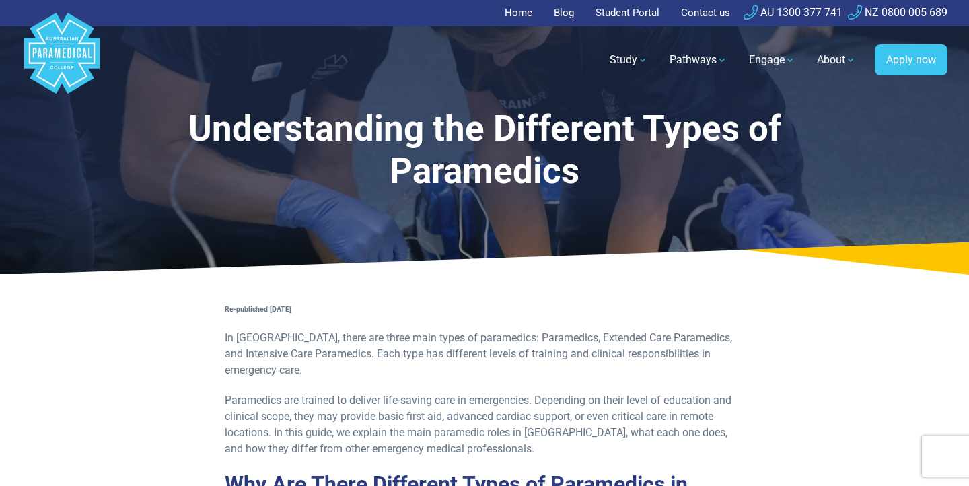 The height and width of the screenshot is (486, 969). Describe the element at coordinates (62, 60) in the screenshot. I see `a: Australian Paramedical College` at that location.